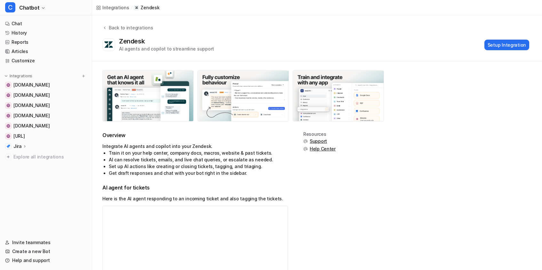 The width and height of the screenshot is (542, 270). What do you see at coordinates (46, 52) in the screenshot?
I see `a: Articles` at bounding box center [46, 52].